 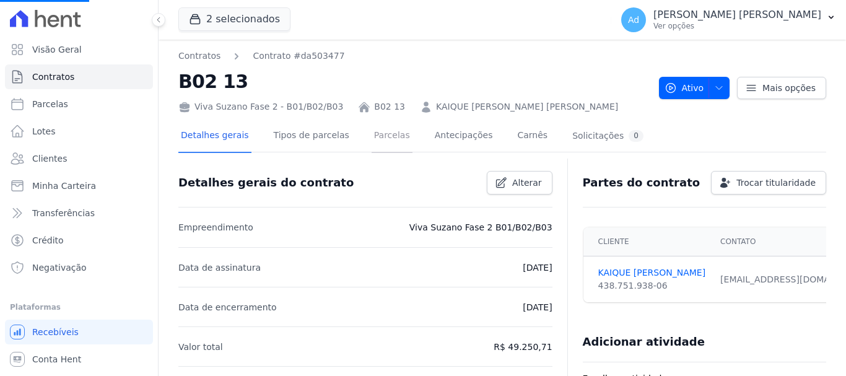 What do you see at coordinates (216, 227) in the screenshot?
I see `p: Empreendimento` at bounding box center [216, 227].